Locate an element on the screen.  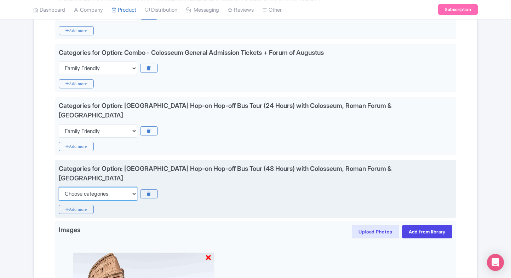
div: Categories for Option: Combo - Colosseum General Admission Tickets + Forum of Augustus is located at coordinates (191, 52).